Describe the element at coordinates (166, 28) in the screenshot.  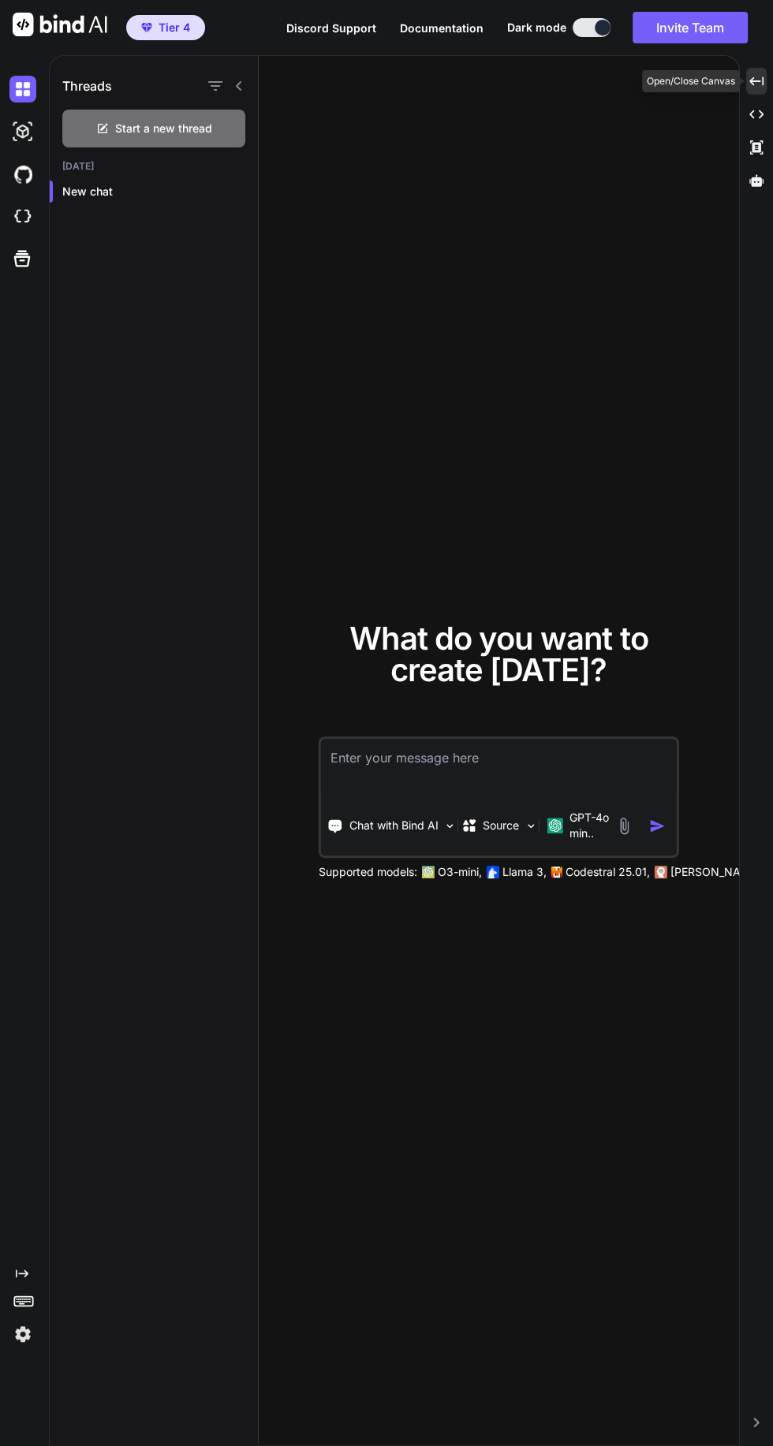
I see `button: premiumTier 4` at that location.